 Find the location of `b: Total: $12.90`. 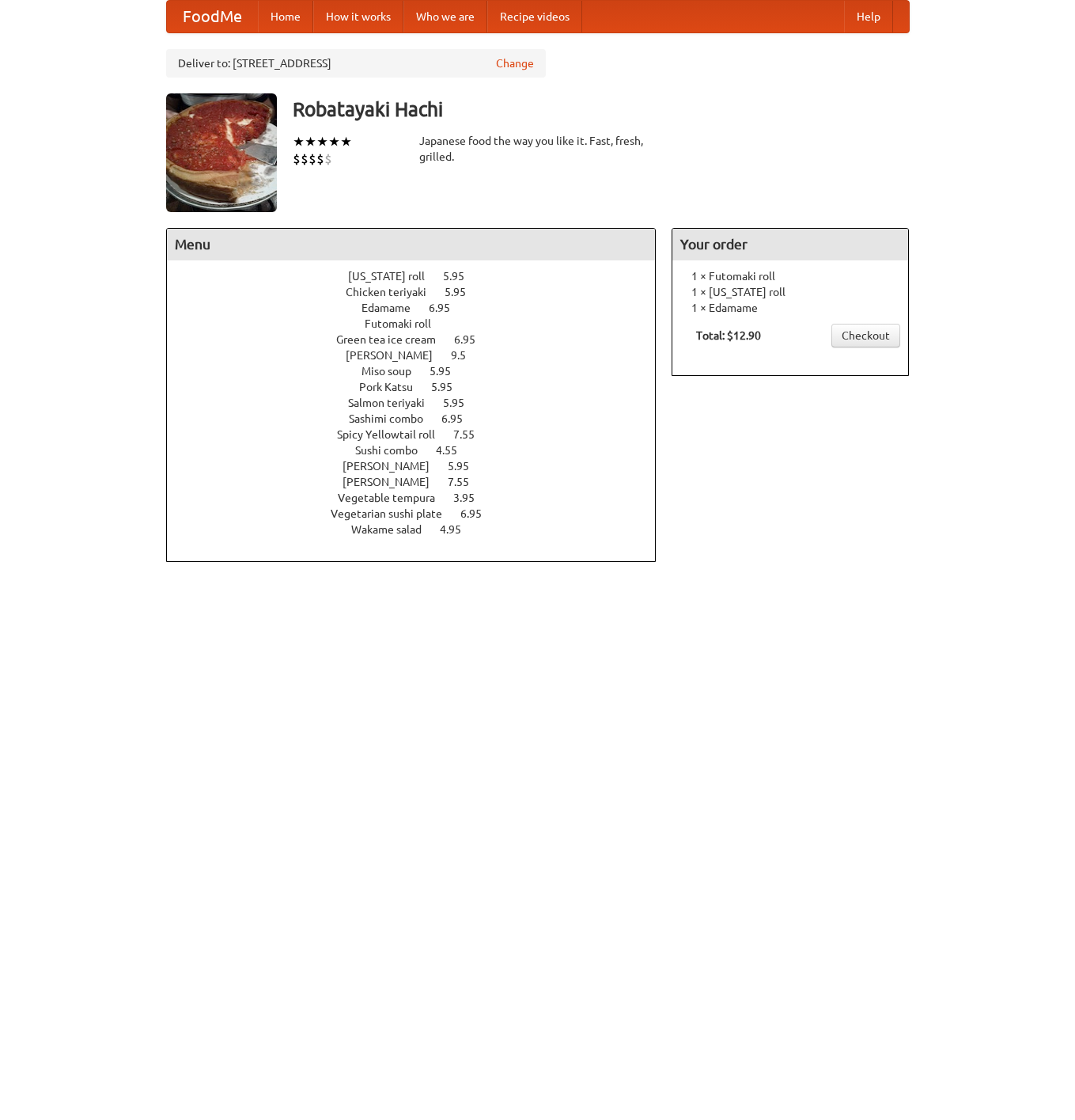

b: Total: $12.90 is located at coordinates (729, 336).